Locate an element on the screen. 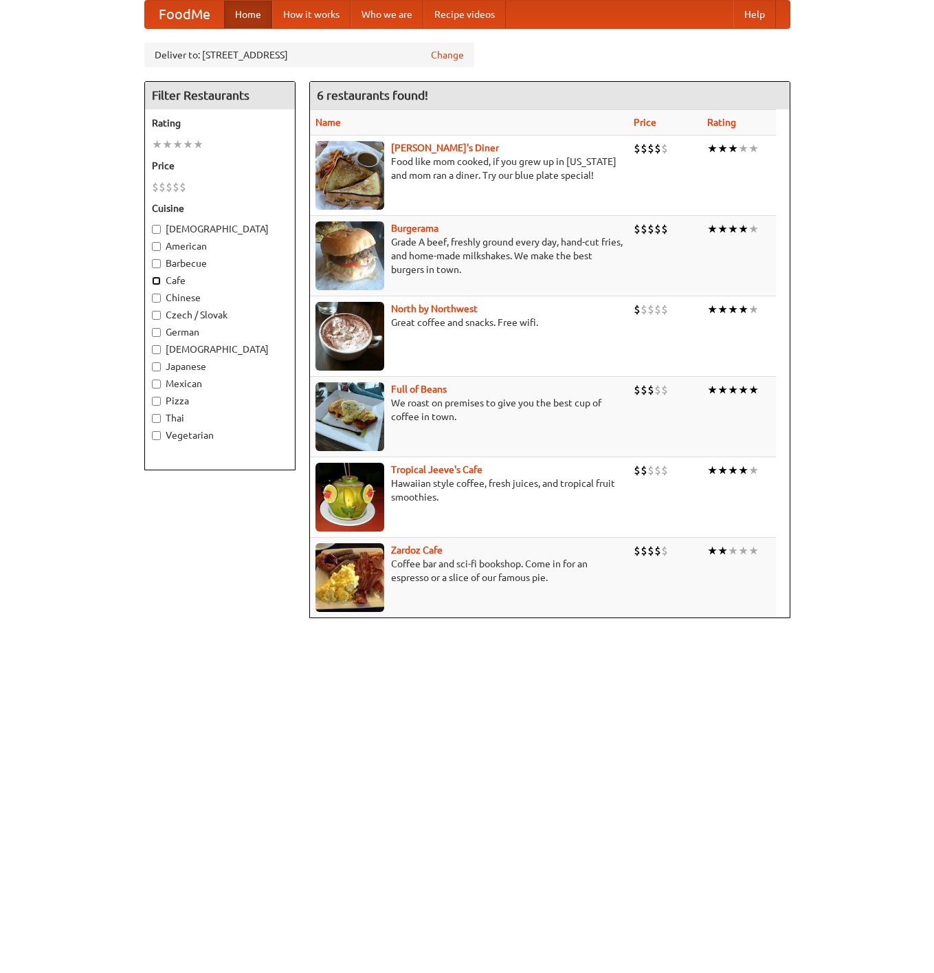 The image size is (934, 973). label: Thai is located at coordinates (220, 418).